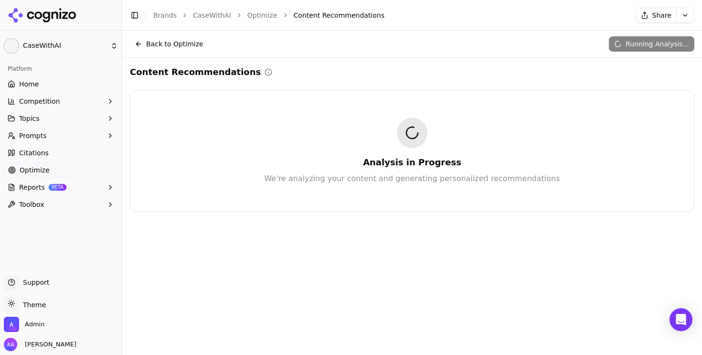  I want to click on span: Theme, so click(32, 305).